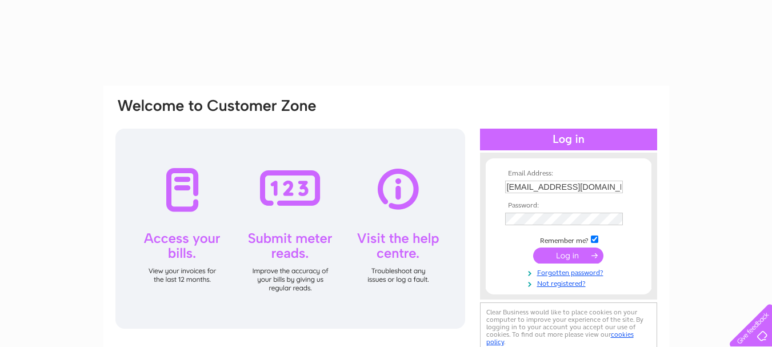 The height and width of the screenshot is (347, 772). Describe the element at coordinates (569, 174) in the screenshot. I see `th: Email Address:` at that location.